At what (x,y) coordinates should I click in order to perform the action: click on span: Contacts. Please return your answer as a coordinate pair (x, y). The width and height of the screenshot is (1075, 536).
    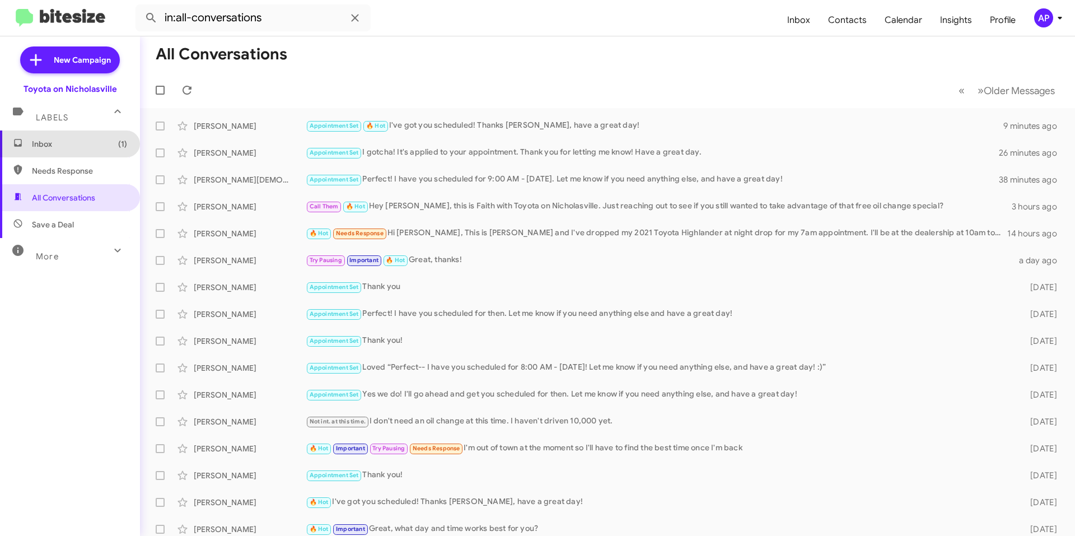
    Looking at the image, I should click on (847, 20).